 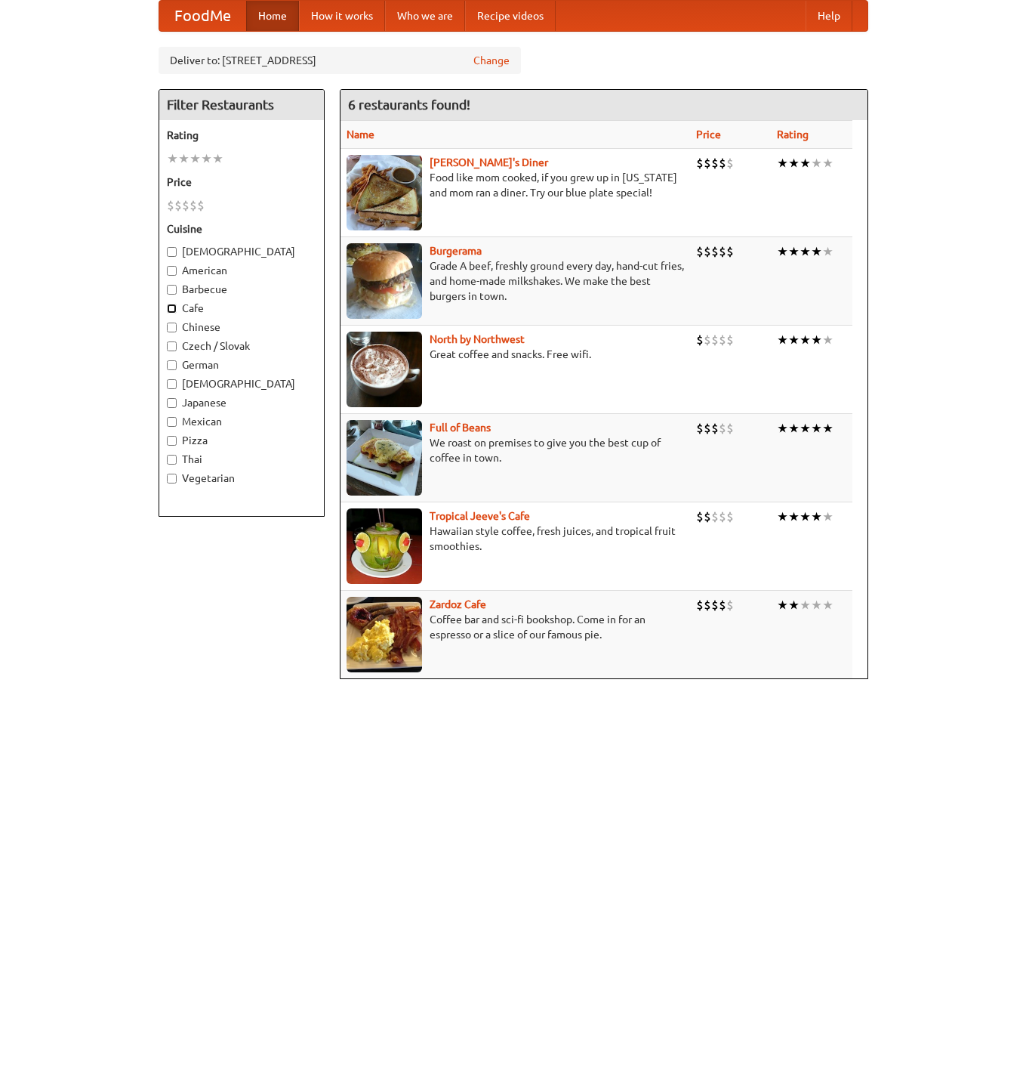 What do you see at coordinates (409, 104) in the screenshot?
I see `ng-pluralize: 6 restaurants found!` at bounding box center [409, 104].